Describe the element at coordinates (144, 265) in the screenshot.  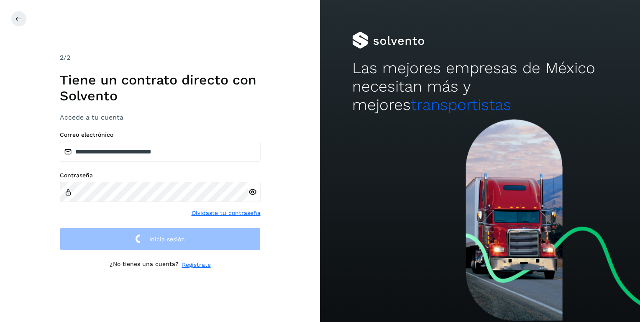
I see `p: ¿No tienes una cuenta?` at that location.